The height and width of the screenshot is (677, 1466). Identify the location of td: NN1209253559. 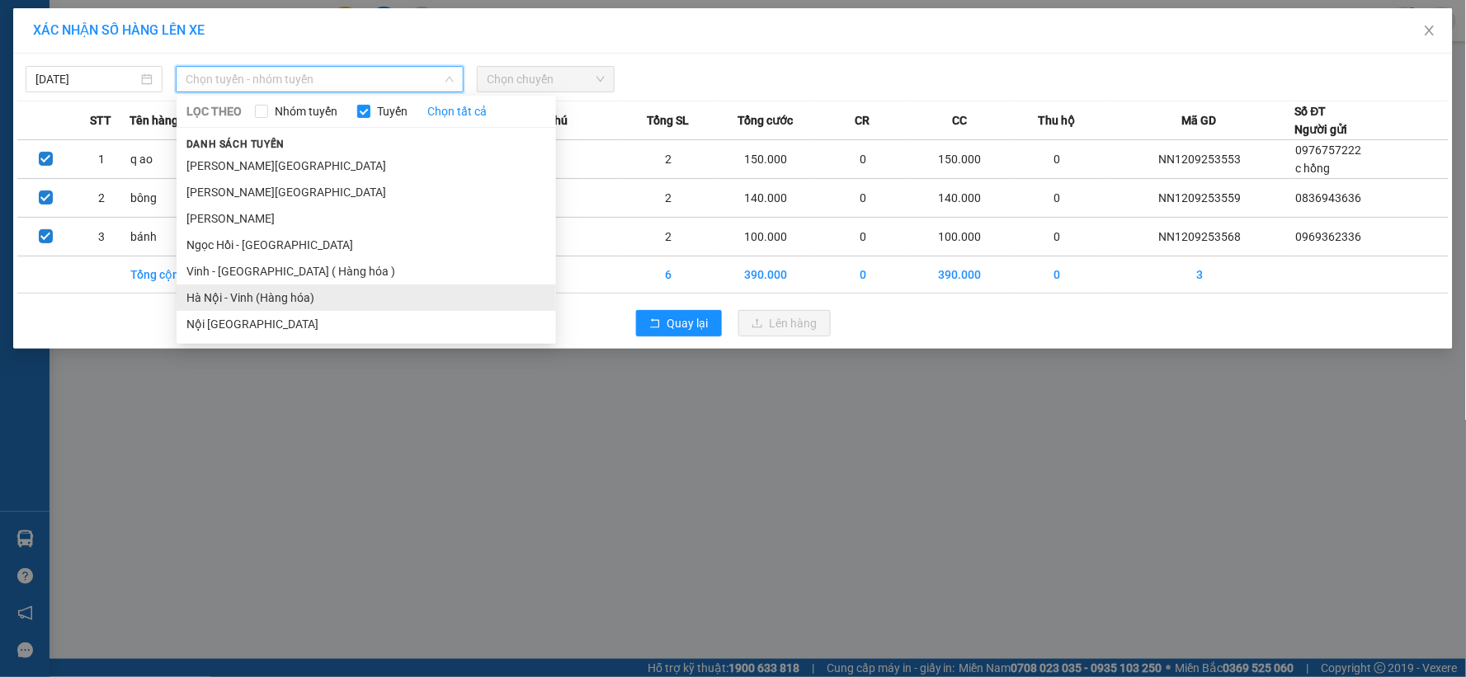
(1199, 198).